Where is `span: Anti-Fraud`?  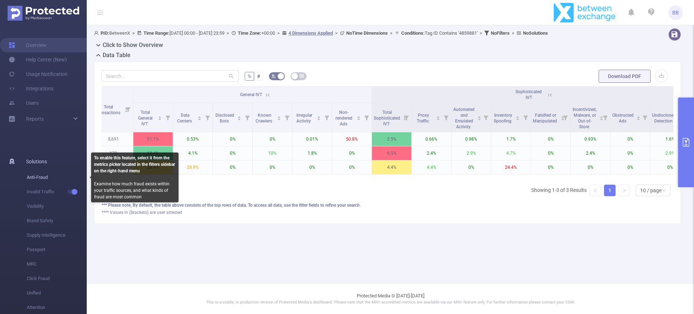 span: Anti-Fraud is located at coordinates (57, 177).